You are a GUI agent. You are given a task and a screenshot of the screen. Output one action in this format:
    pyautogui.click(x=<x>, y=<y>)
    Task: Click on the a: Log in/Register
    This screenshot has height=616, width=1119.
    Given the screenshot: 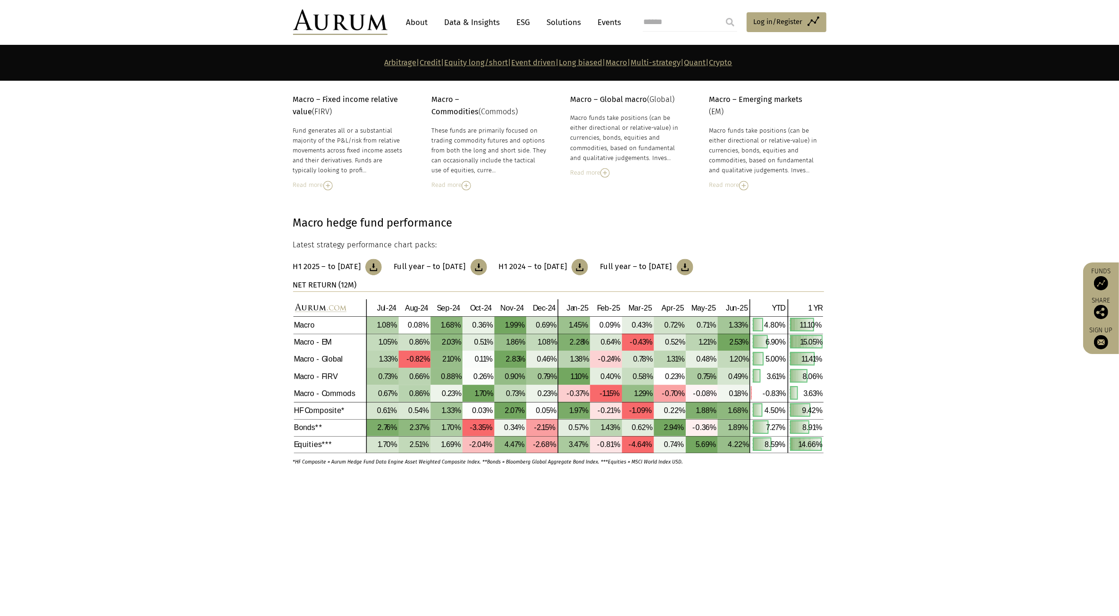 What is the action you would take?
    pyautogui.click(x=786, y=22)
    